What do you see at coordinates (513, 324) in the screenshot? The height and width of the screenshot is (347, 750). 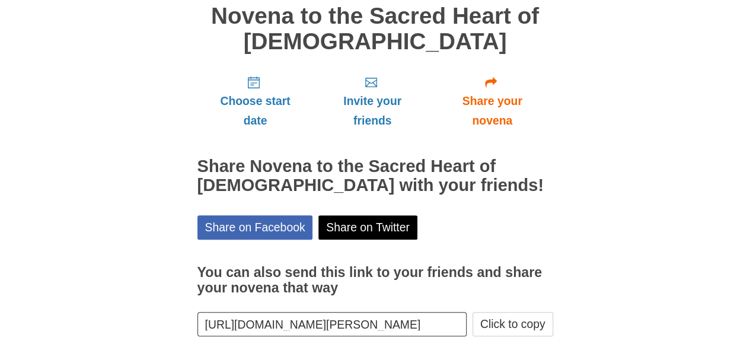 I see `button: Click to copy` at bounding box center [513, 324].